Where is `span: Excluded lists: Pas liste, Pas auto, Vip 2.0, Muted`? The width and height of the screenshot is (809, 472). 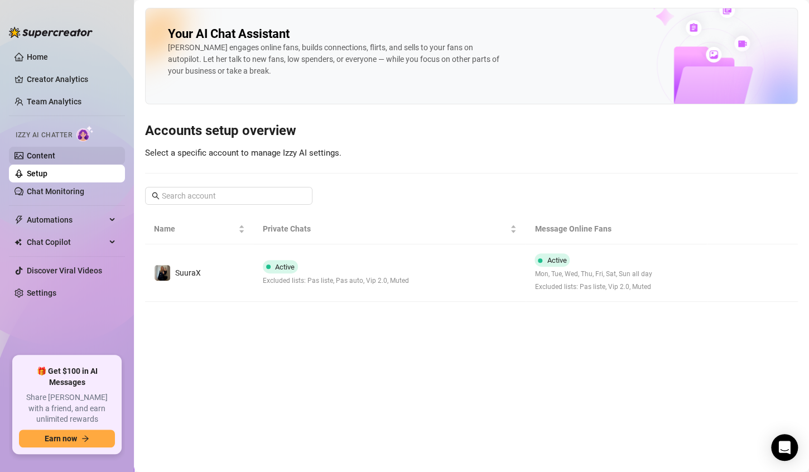
span: Excluded lists: Pas liste, Pas auto, Vip 2.0, Muted is located at coordinates (336, 281).